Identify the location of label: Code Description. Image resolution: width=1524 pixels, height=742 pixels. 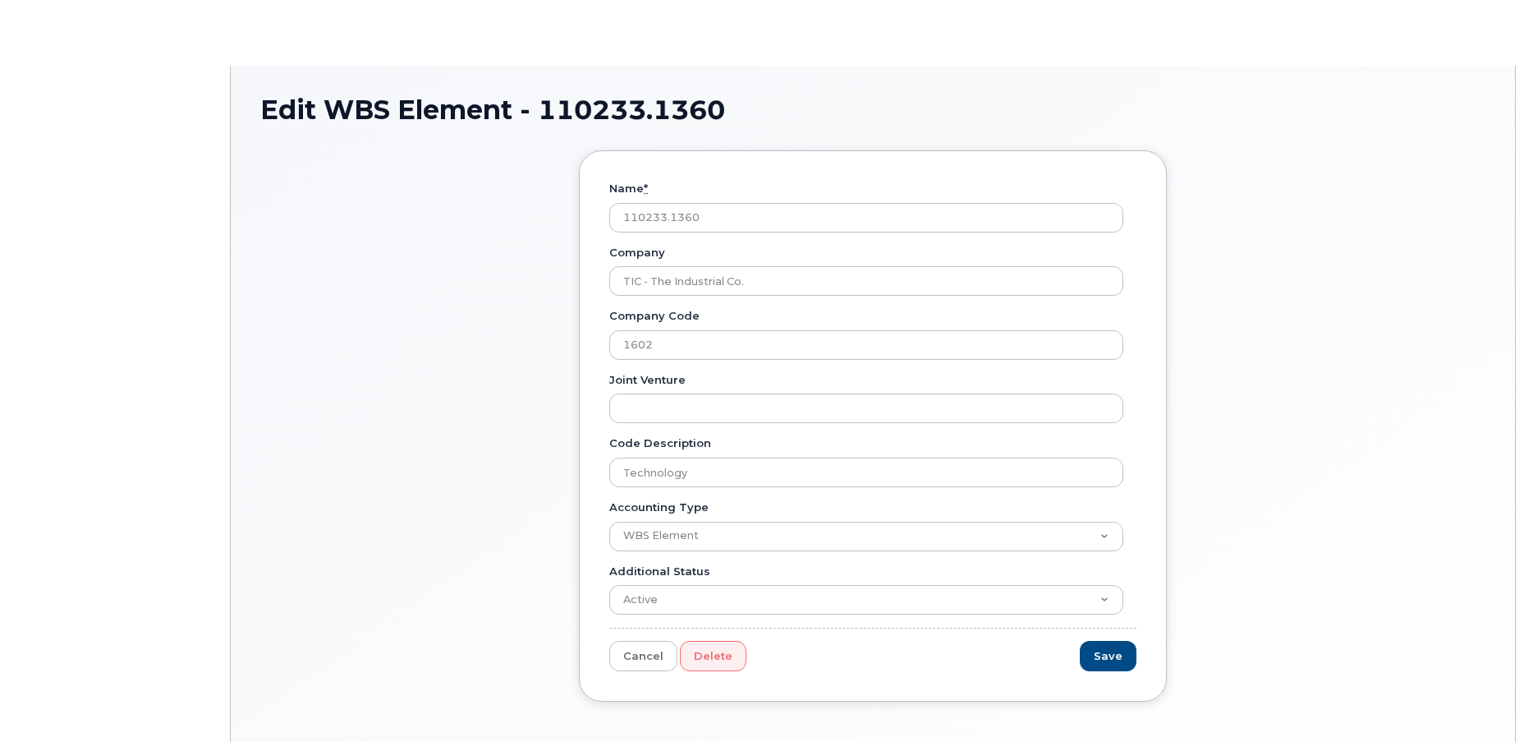
(660, 443).